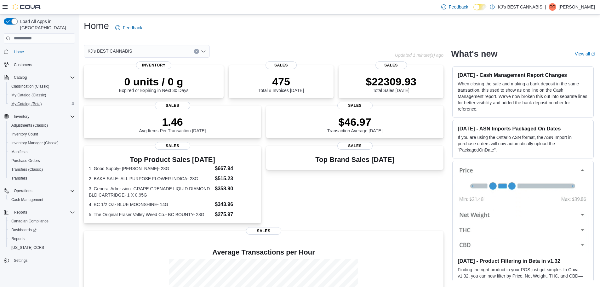  I want to click on span: Dark Mode, so click(473, 10).